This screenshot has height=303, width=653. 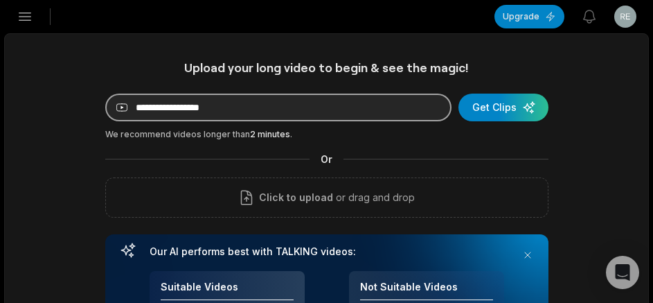 I want to click on span: 2 minutes, so click(x=270, y=134).